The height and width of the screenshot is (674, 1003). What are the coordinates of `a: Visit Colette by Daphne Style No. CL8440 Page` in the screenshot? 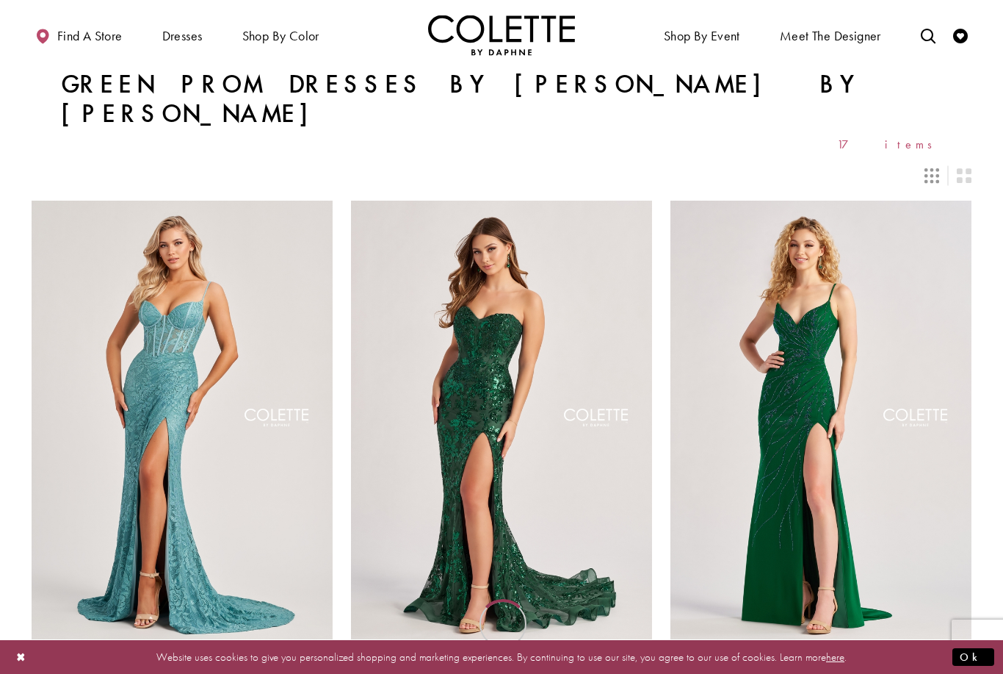 It's located at (502, 419).